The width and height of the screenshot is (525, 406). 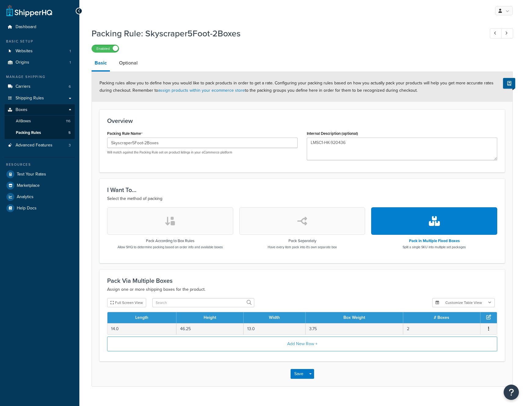 I want to click on li: Advanced Features, so click(x=40, y=145).